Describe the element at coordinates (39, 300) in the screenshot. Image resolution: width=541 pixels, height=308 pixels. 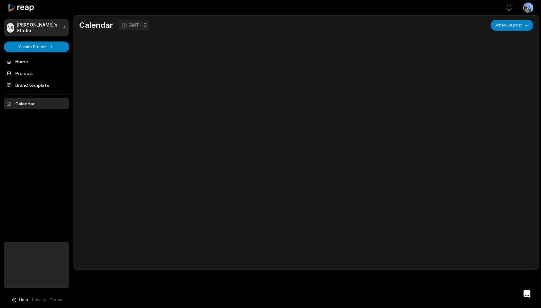
I see `a: Privacy` at that location.